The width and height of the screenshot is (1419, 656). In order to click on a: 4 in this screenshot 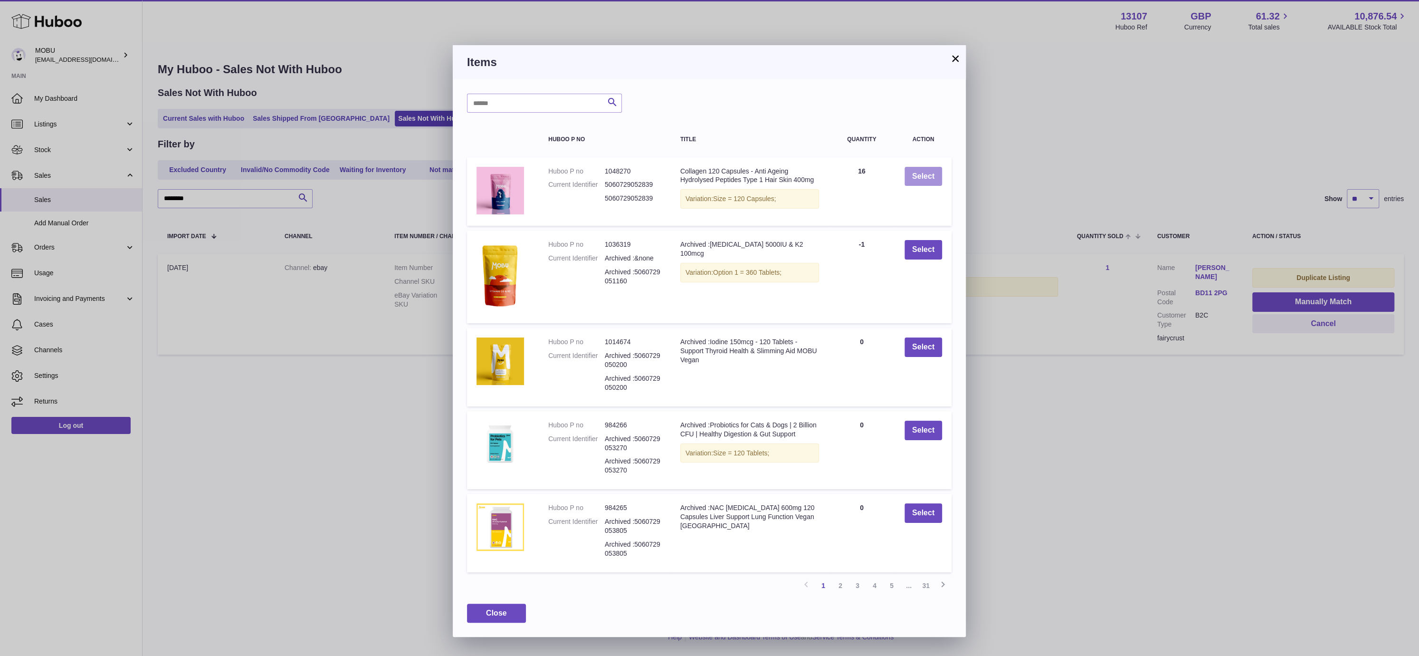, I will do `click(875, 585)`.